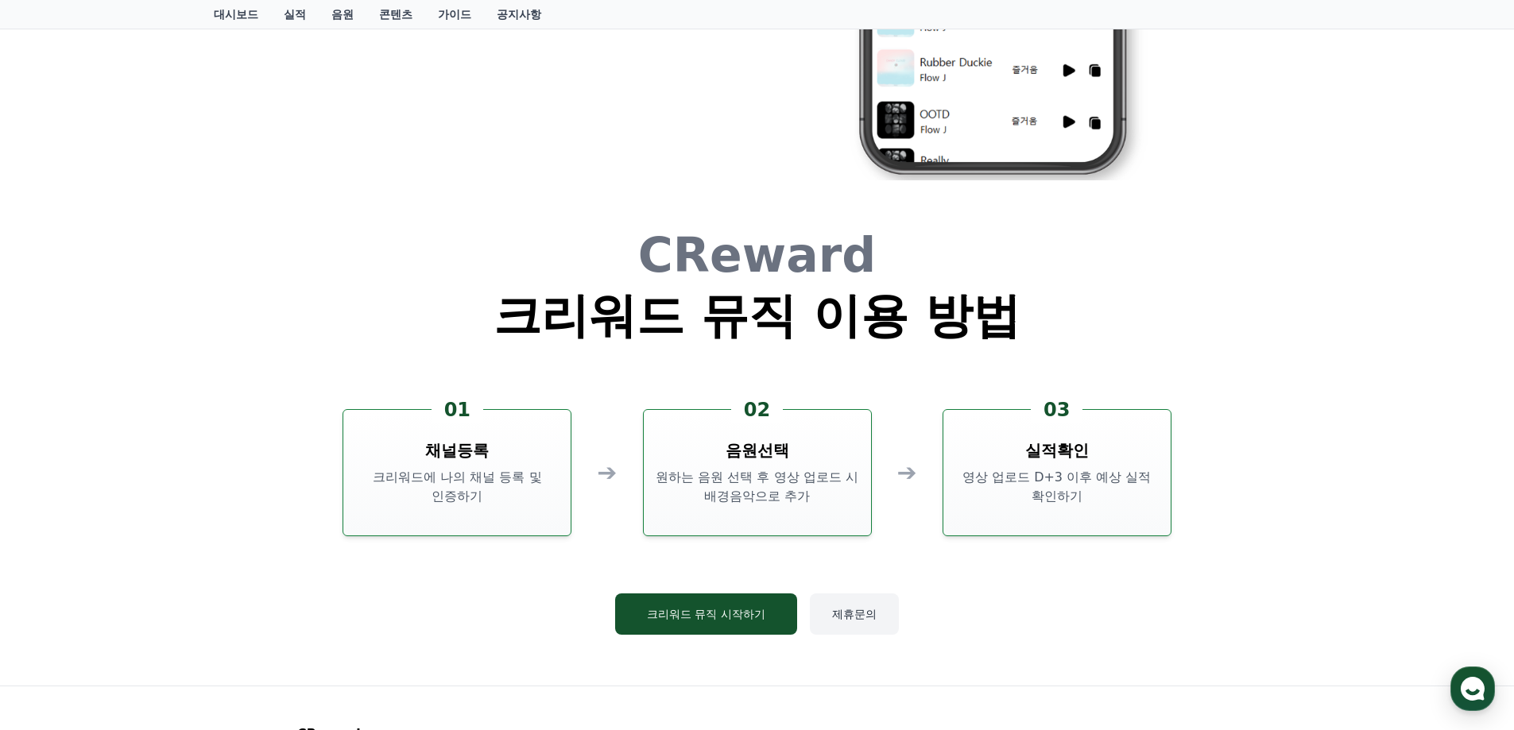  Describe the element at coordinates (255, 524) in the screenshot. I see `a: 설정` at that location.